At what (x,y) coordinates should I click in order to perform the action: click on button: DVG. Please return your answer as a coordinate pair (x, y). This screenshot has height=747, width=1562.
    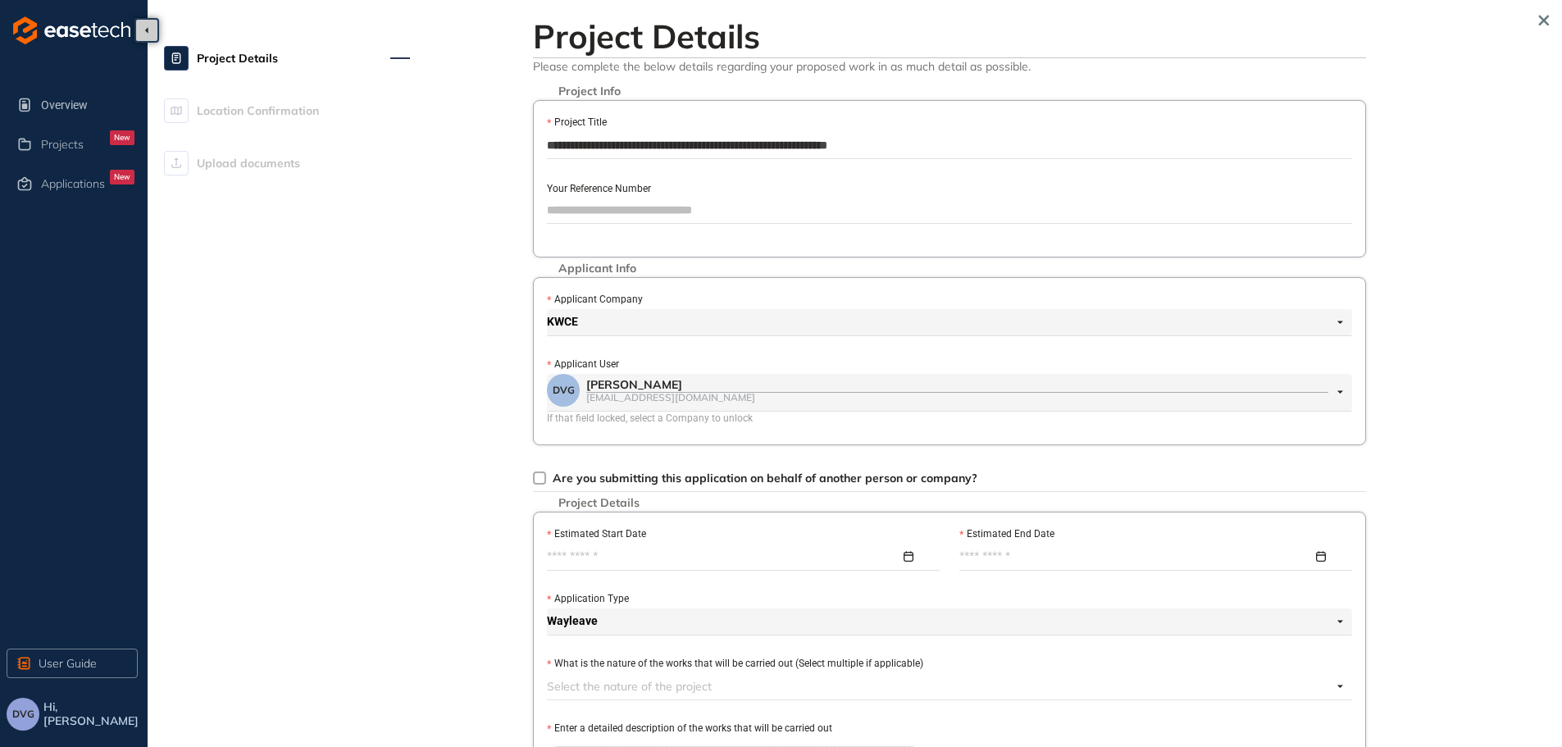
    Looking at the image, I should click on (23, 714).